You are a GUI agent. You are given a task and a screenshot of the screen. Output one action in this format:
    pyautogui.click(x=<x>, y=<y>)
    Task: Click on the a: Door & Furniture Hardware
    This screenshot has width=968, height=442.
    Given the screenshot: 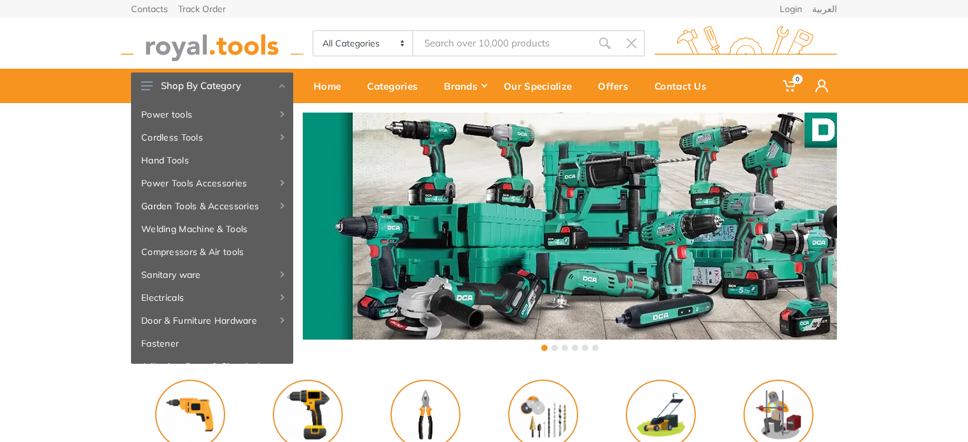 What is the action you would take?
    pyautogui.click(x=212, y=321)
    